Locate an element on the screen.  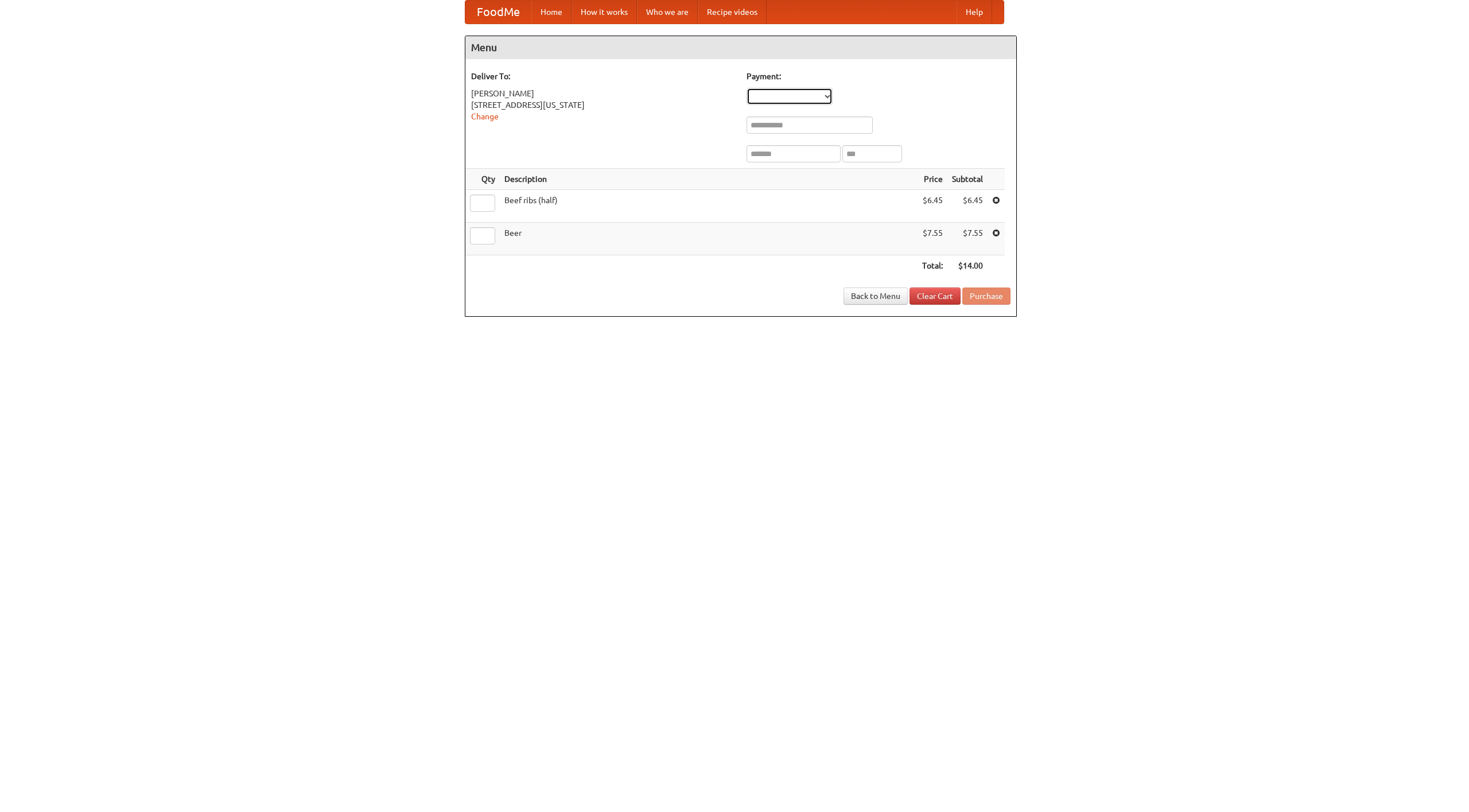
h5: Deliver To: is located at coordinates (603, 76).